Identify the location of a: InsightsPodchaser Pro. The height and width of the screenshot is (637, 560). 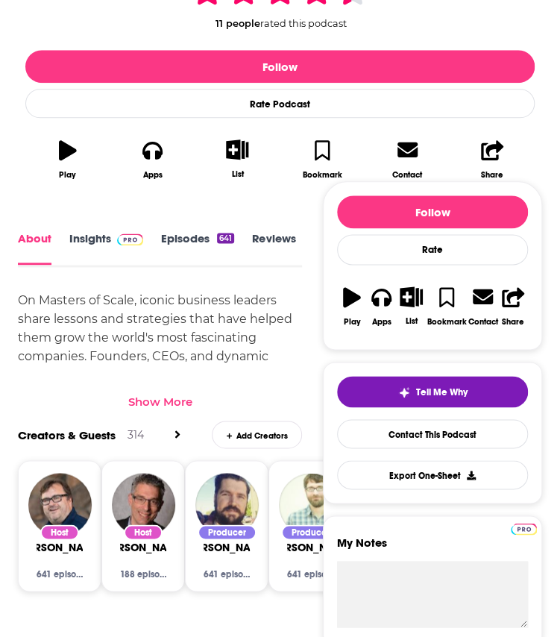
(106, 248).